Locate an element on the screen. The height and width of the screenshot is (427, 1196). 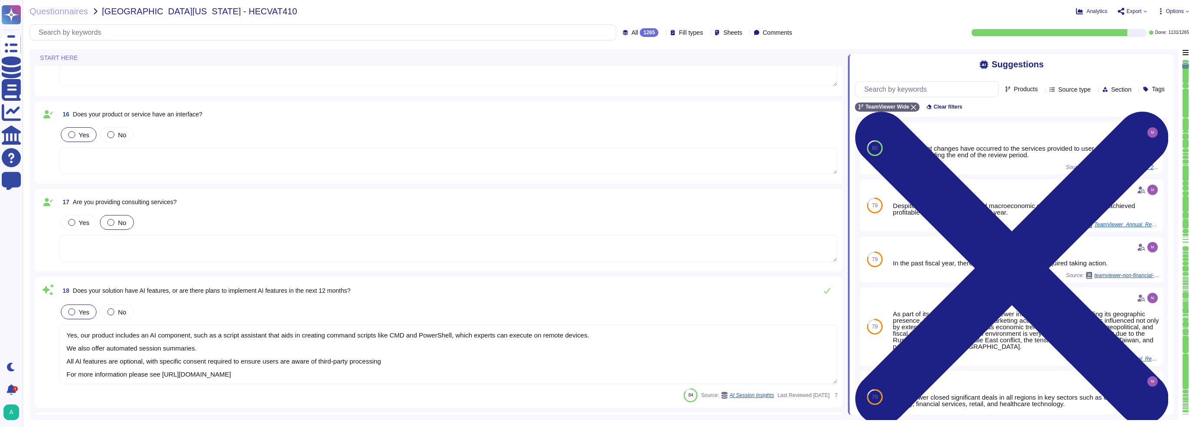
span: 84 is located at coordinates (691, 395).